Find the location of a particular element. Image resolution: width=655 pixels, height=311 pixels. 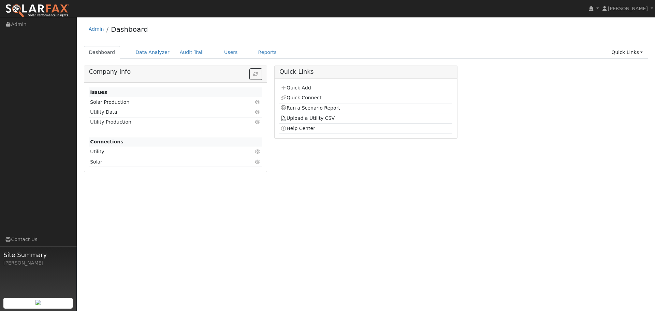

a: Users is located at coordinates (231, 52).